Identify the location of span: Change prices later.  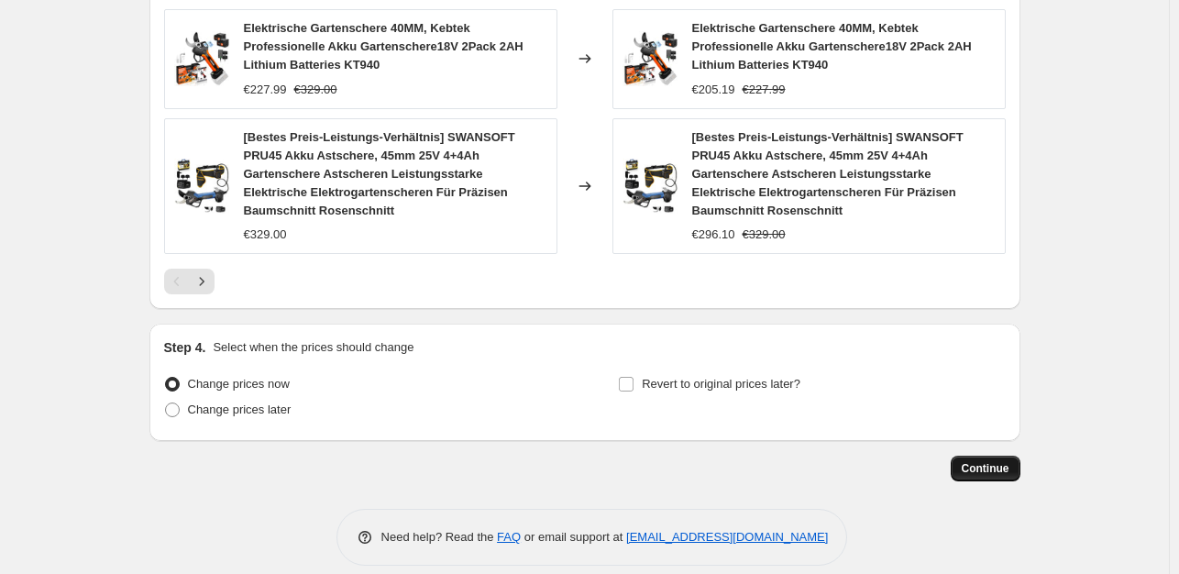
(239, 409).